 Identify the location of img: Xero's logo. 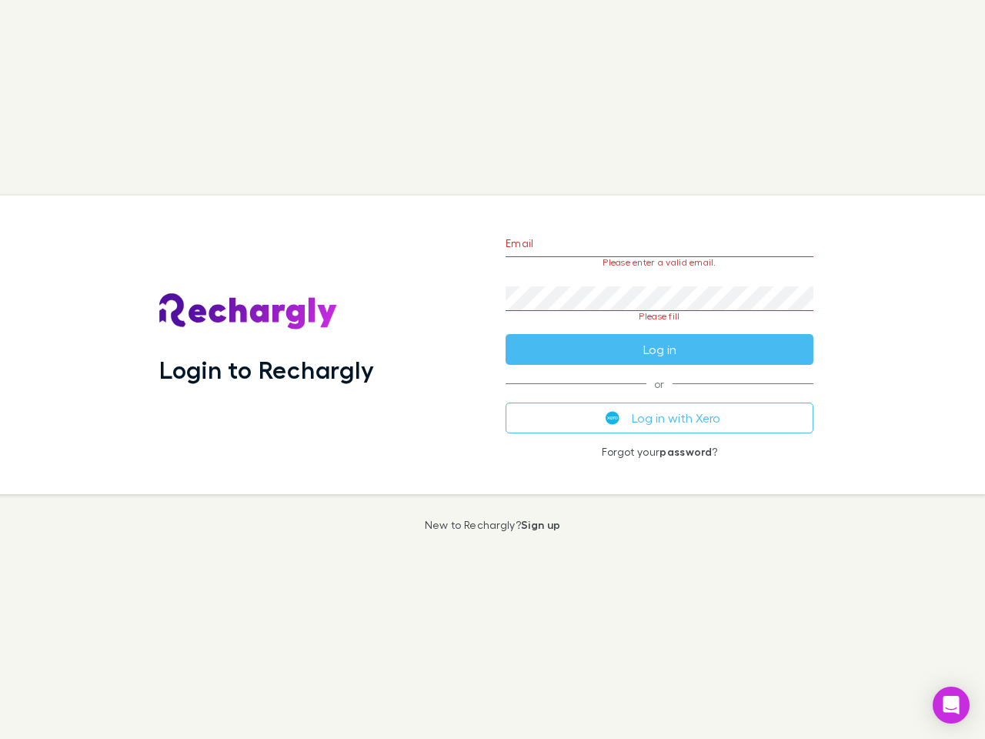
(613, 418).